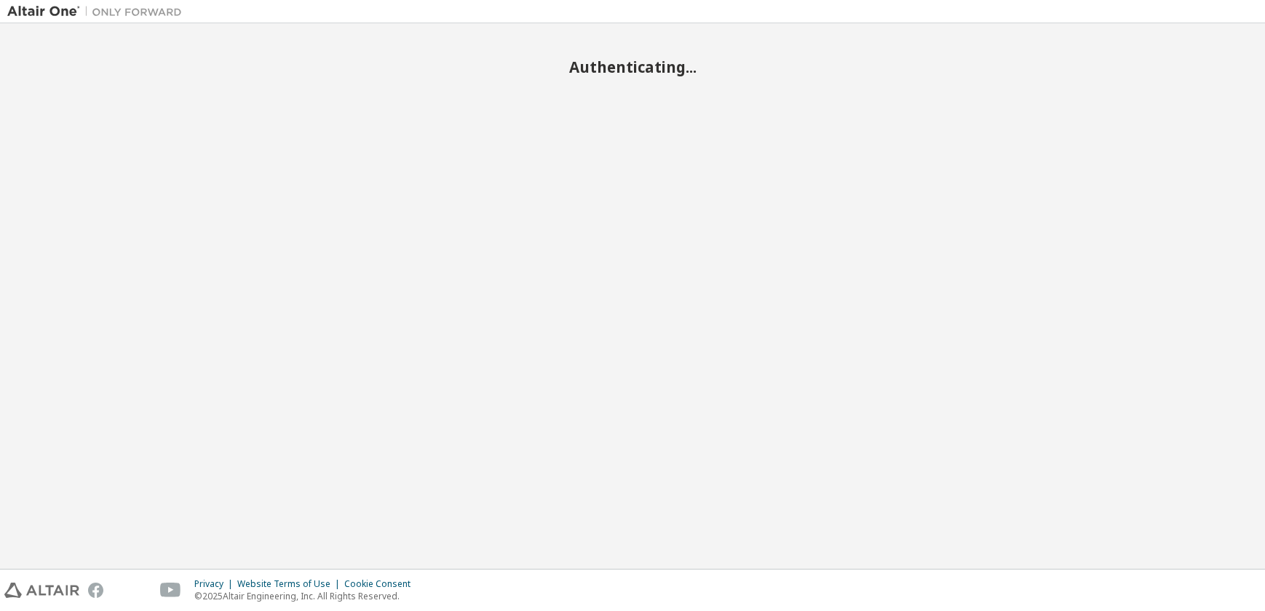 This screenshot has height=611, width=1265. I want to click on div: Website Terms of Use, so click(290, 584).